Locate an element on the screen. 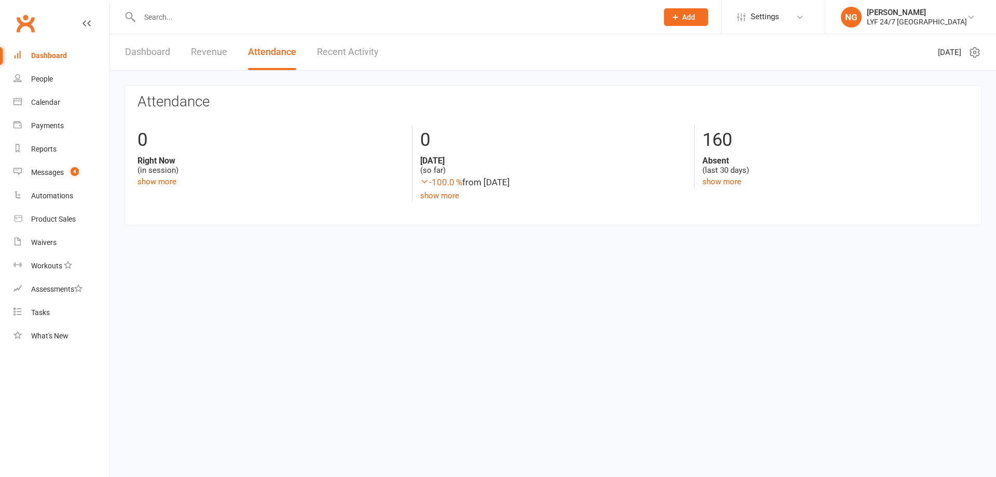 The height and width of the screenshot is (477, 996). span: Settings is located at coordinates (765, 17).